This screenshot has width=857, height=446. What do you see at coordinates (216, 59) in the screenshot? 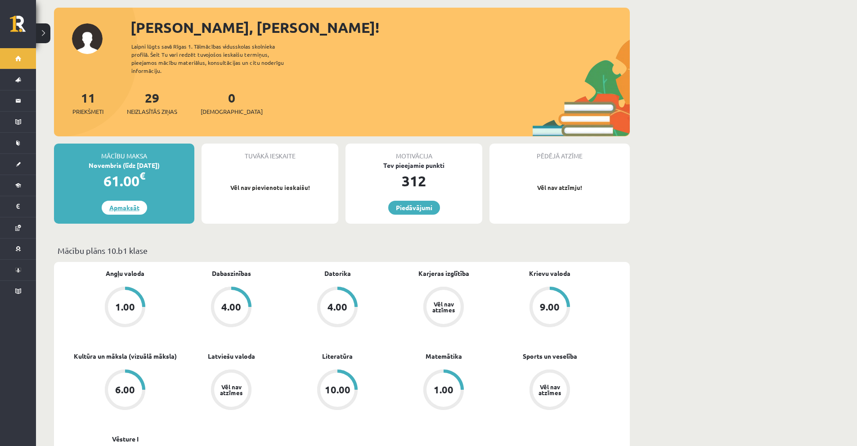
I see `div: Laipni lūgts savā Rīgas 1. Tālmācības vidusskolas skolnieka profilā. Šeit Tu vari redzēt tuvojošo...` at bounding box center [216, 59].